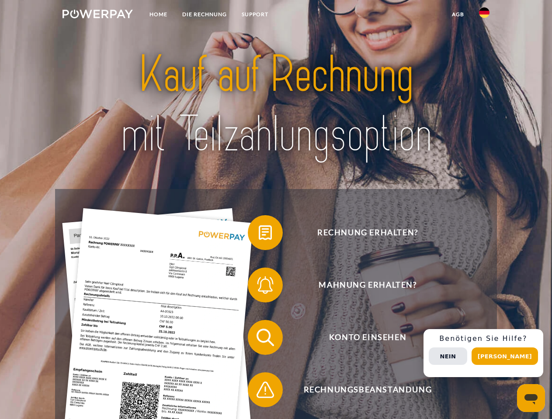  What do you see at coordinates (204, 14) in the screenshot?
I see `a: DIE RECHNUNG` at bounding box center [204, 14].